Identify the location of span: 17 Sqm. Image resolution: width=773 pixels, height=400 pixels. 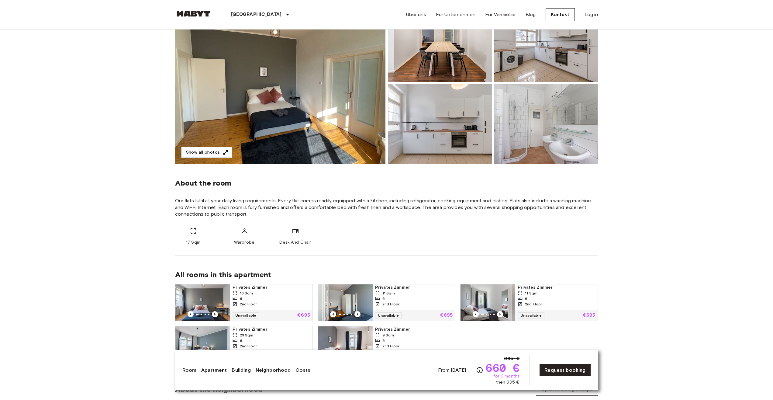
(193, 242).